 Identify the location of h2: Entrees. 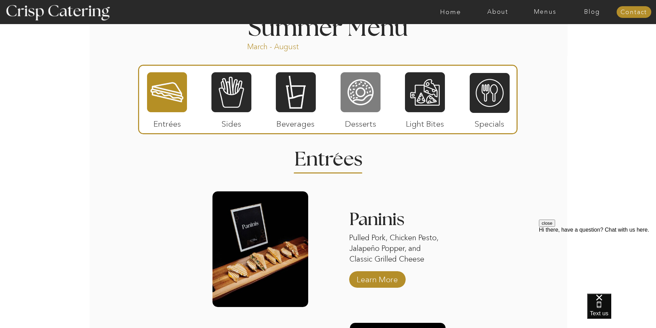
(328, 156).